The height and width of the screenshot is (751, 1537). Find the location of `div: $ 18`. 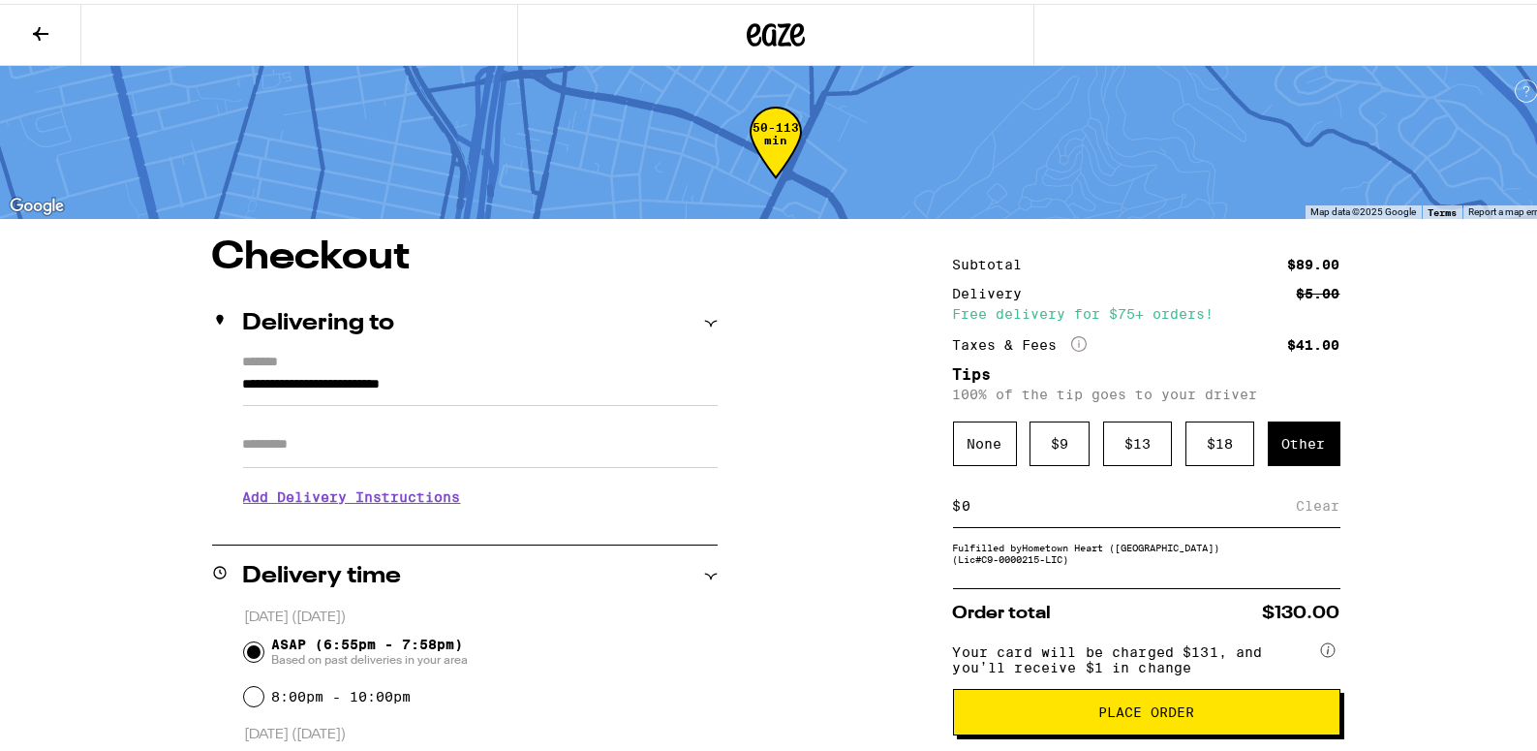

div: $ 18 is located at coordinates (1219, 440).